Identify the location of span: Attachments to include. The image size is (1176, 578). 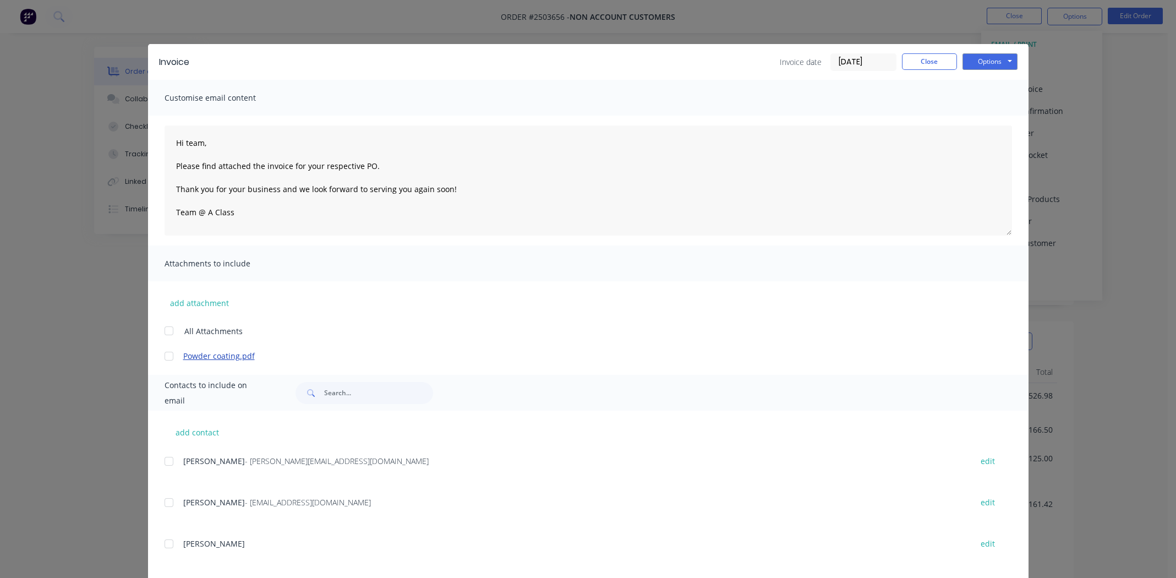
(225, 264).